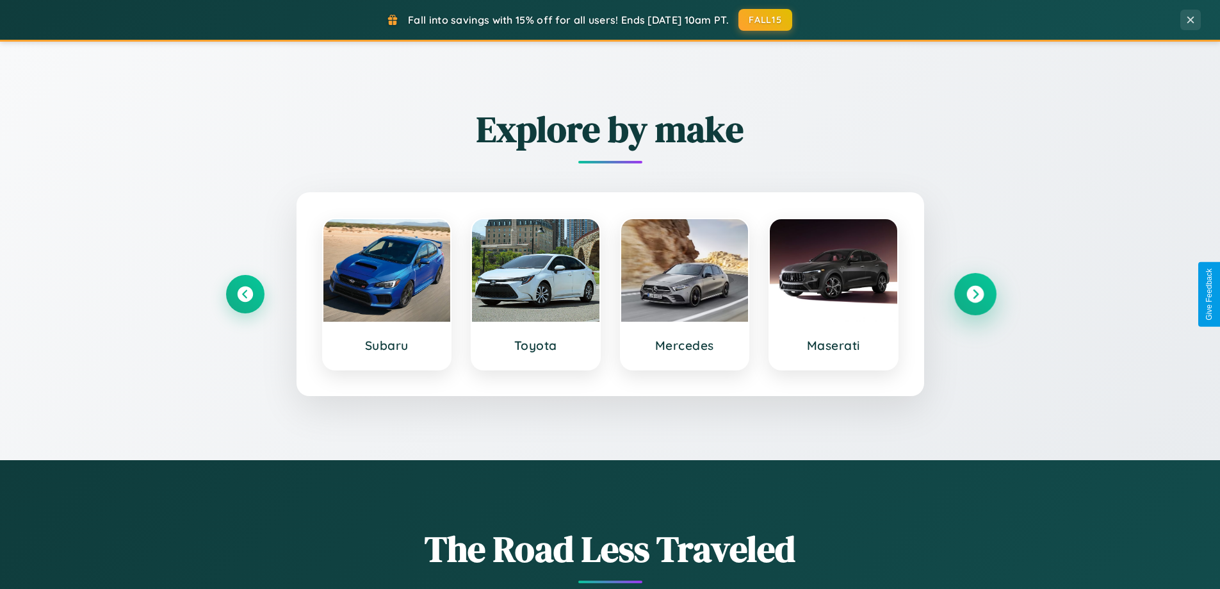 The height and width of the screenshot is (589, 1220). I want to click on h3: Toyota, so click(535, 345).